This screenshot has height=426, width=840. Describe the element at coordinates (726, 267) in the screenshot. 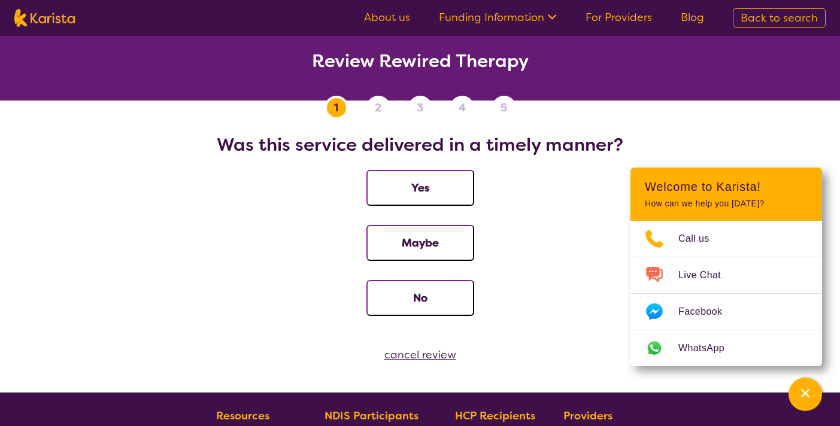

I see `div: Channel Menu` at that location.